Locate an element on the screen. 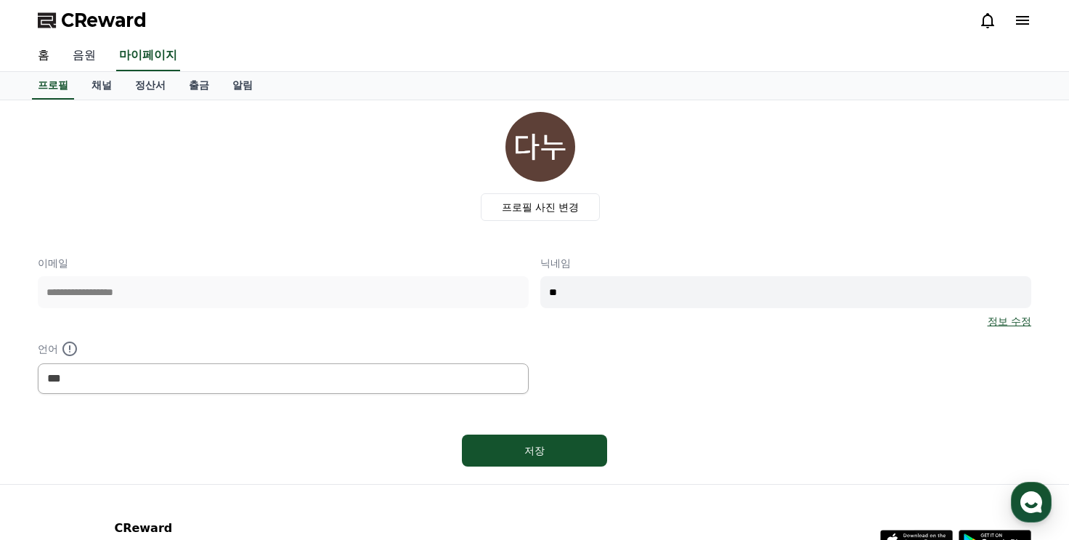 This screenshot has width=1069, height=540. button: 저장 is located at coordinates (535, 450).